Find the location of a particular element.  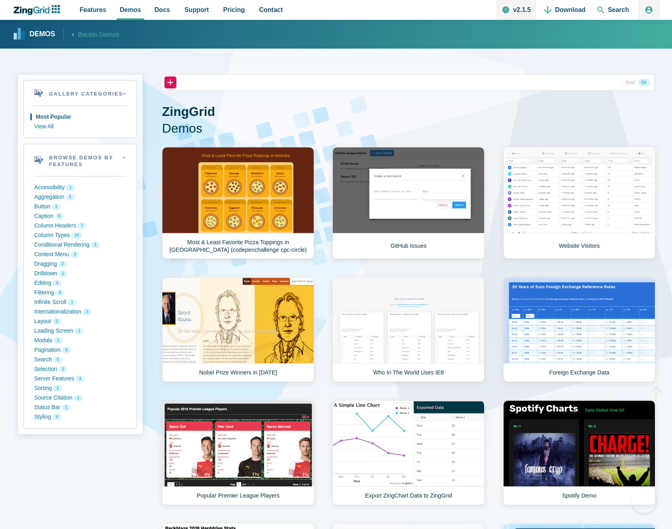

button: Layout 3 is located at coordinates (80, 321).